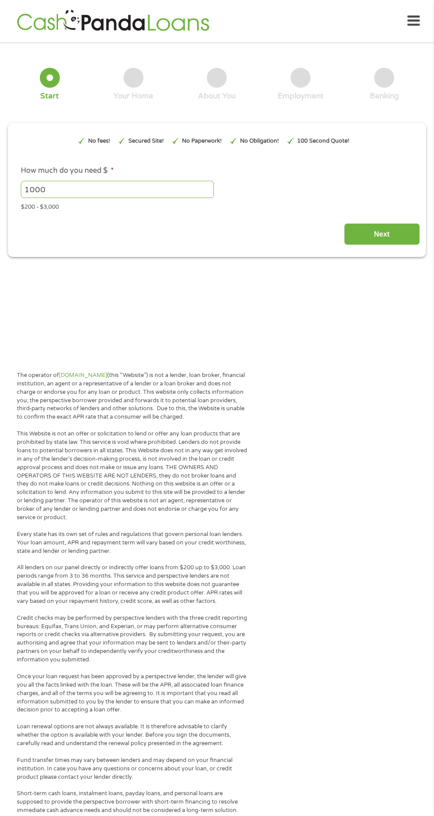 The width and height of the screenshot is (434, 816). Describe the element at coordinates (133, 96) in the screenshot. I see `div: Your Home` at that location.